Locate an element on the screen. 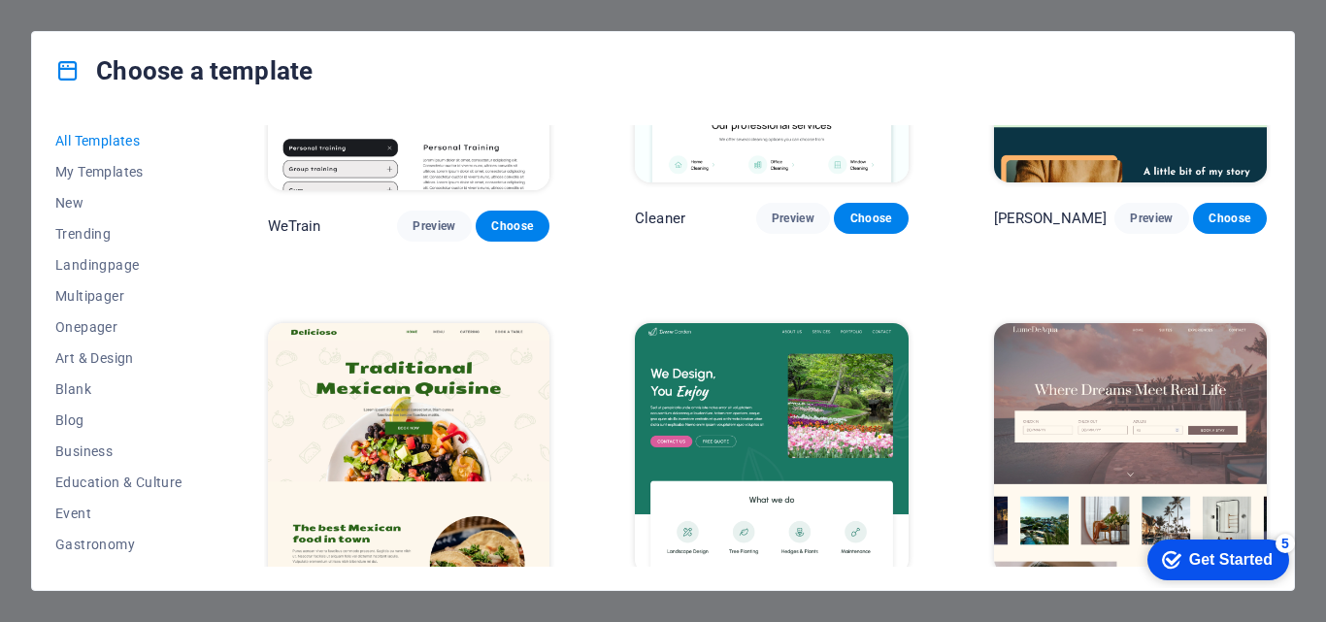  span: New is located at coordinates (118, 203).